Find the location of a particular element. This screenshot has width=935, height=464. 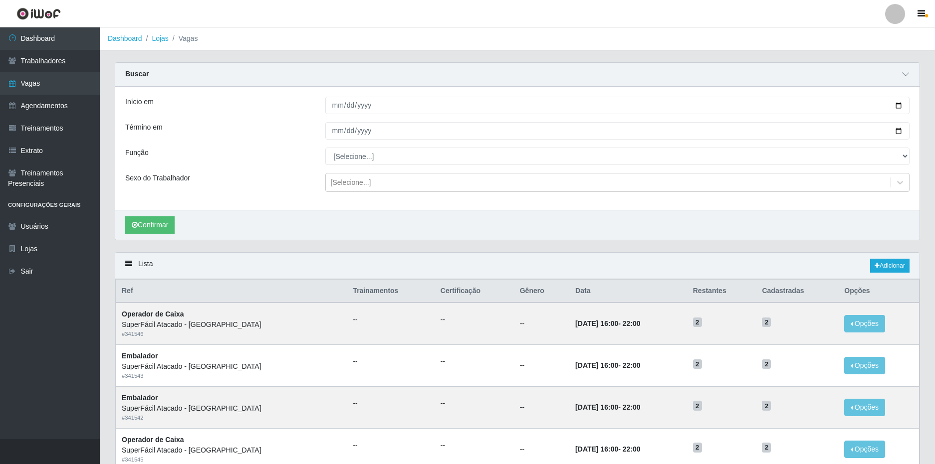

th: Trainamentos is located at coordinates (390, 291).